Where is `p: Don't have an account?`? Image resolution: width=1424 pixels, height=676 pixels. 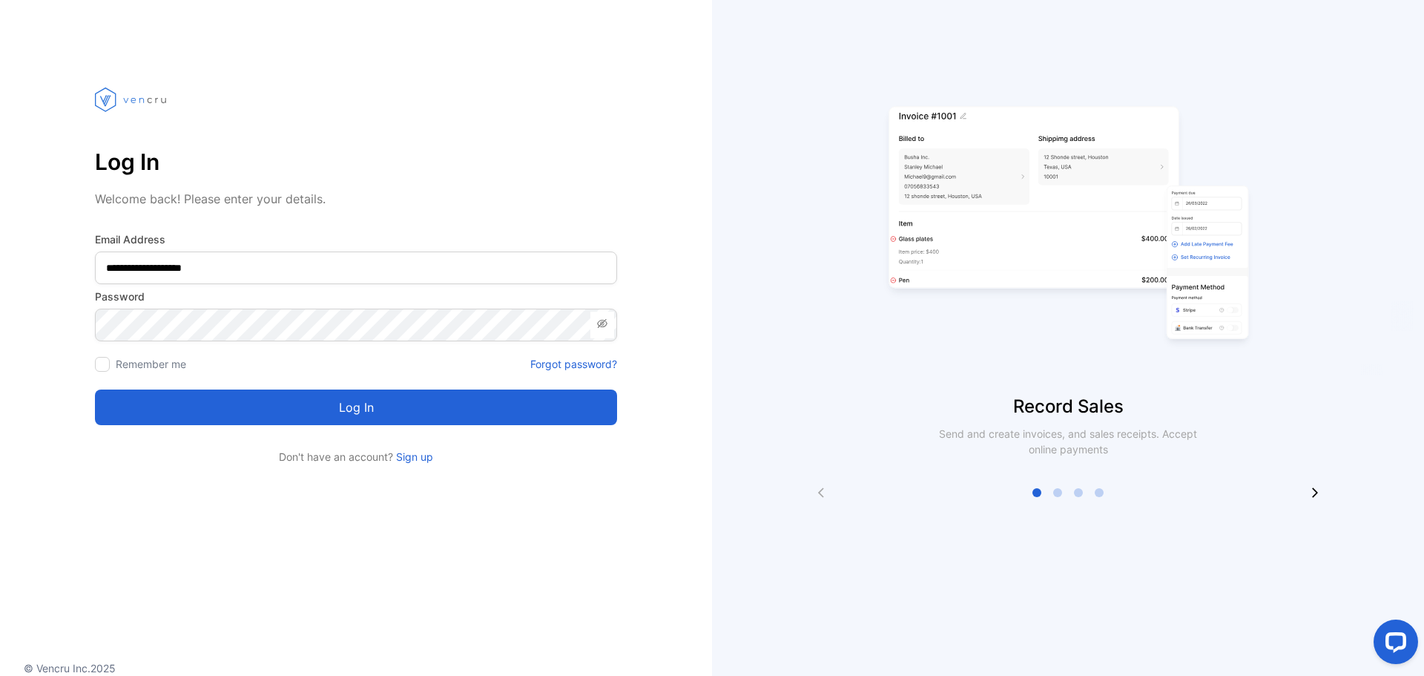 p: Don't have an account? is located at coordinates (356, 456).